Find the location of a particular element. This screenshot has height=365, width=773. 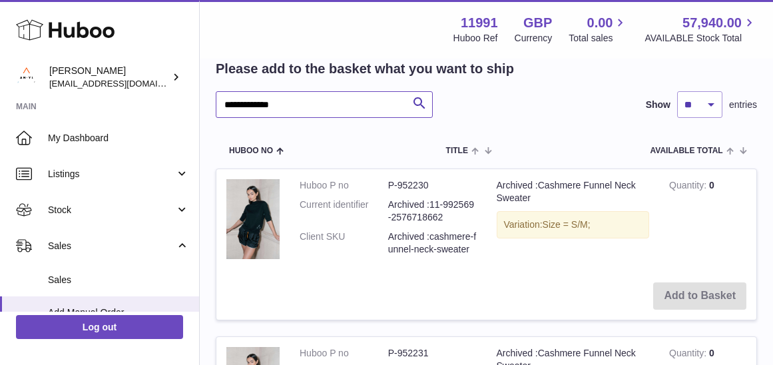

div: Huboo Ref is located at coordinates (476, 38).